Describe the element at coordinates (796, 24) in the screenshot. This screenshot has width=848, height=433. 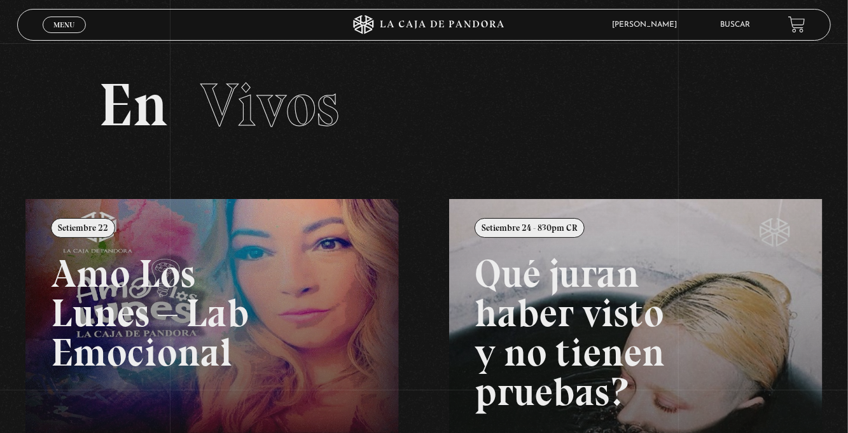
I see `a: View your shopping cart` at that location.